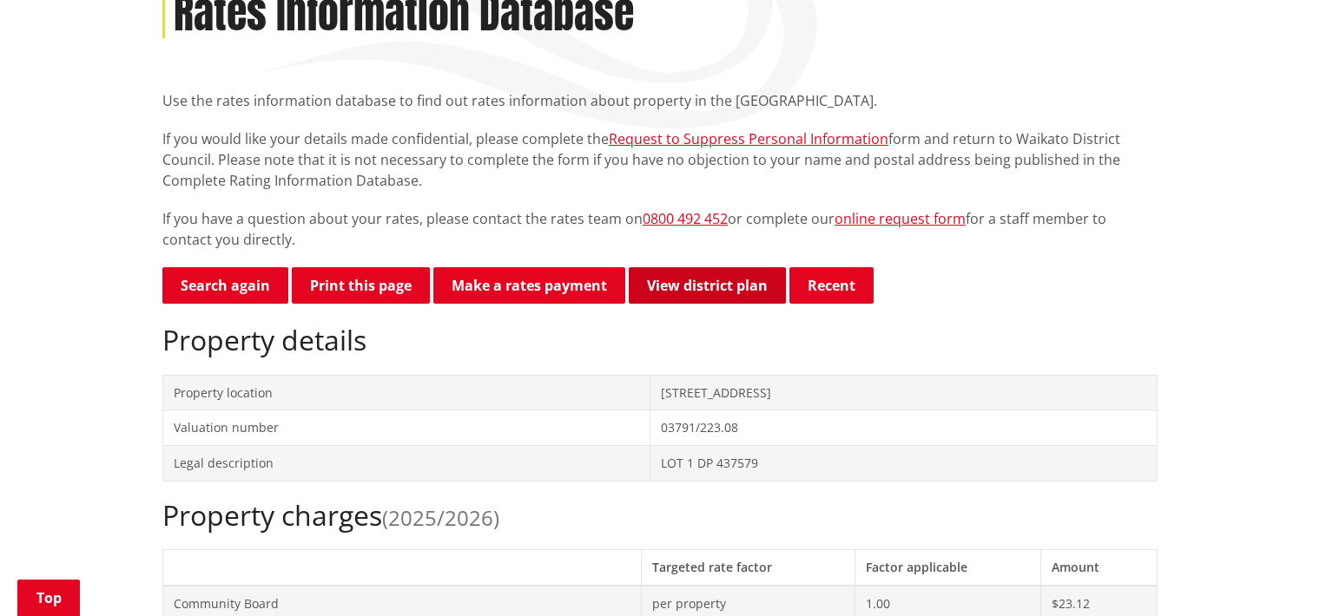  Describe the element at coordinates (660, 160) in the screenshot. I see `p: If you would like your details made confidential, please complete the form and return to Waikato ...` at that location.